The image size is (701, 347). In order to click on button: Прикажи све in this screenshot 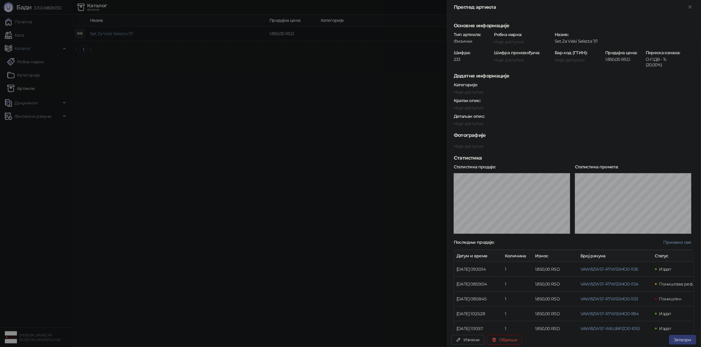, I will do `click(678, 242)`.